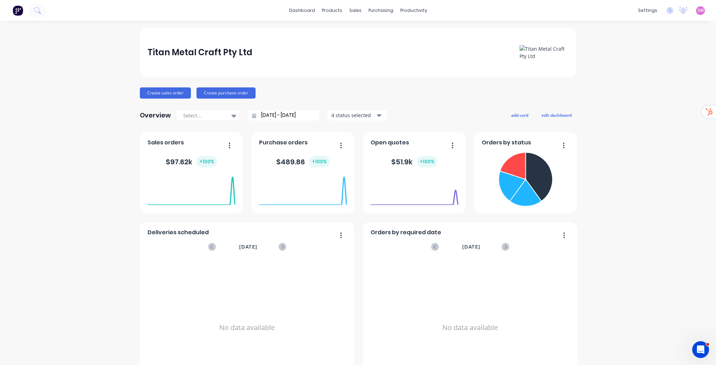  What do you see at coordinates (355, 10) in the screenshot?
I see `div: sales` at bounding box center [355, 10].